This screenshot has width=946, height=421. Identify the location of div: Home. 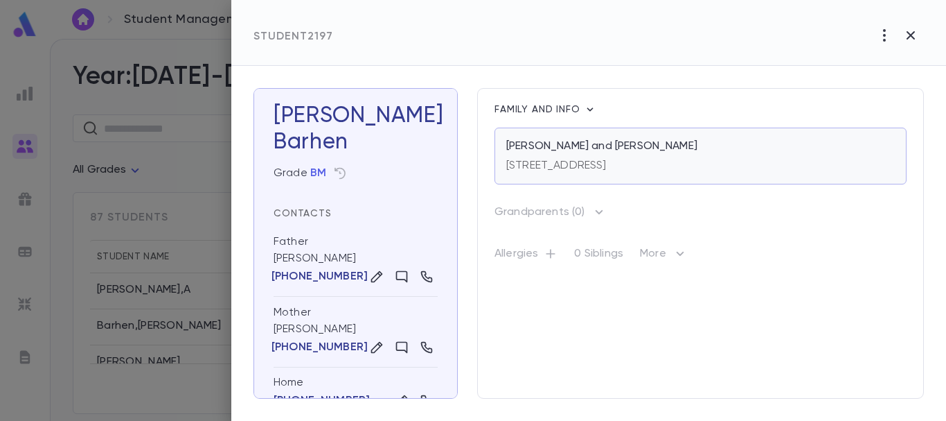
(355, 382).